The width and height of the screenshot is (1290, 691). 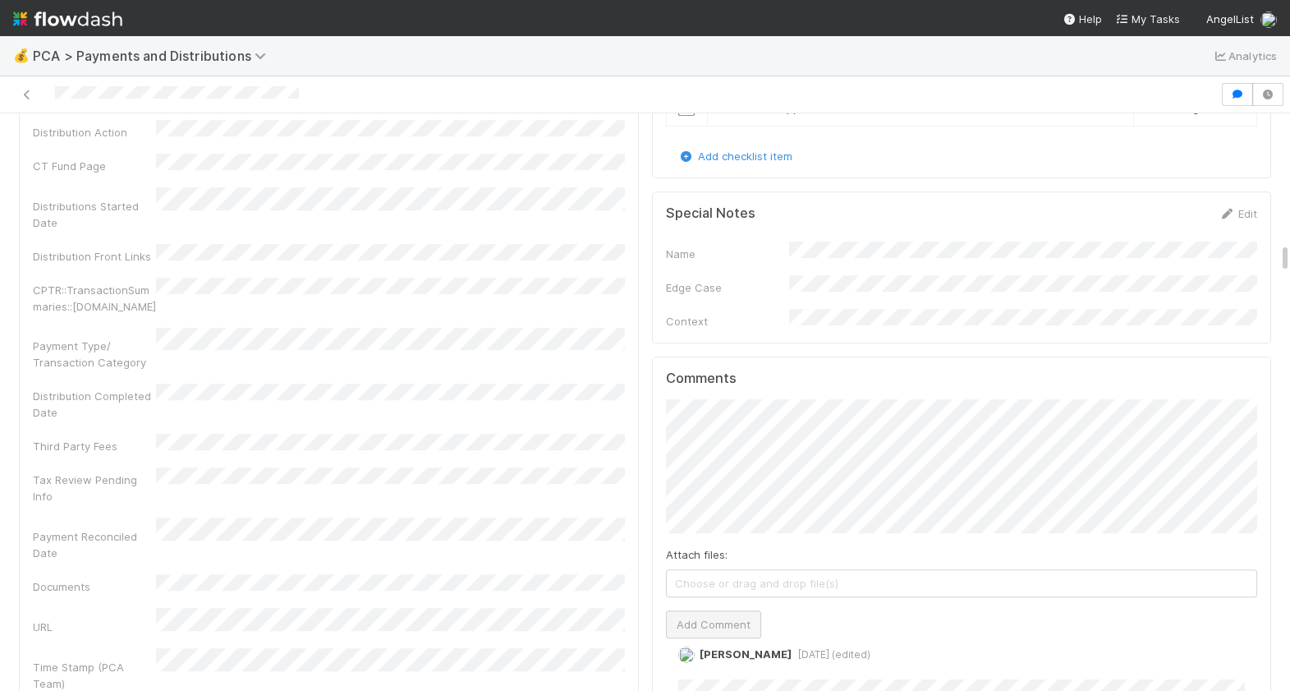 I want to click on div: Edge Case, so click(x=728, y=288).